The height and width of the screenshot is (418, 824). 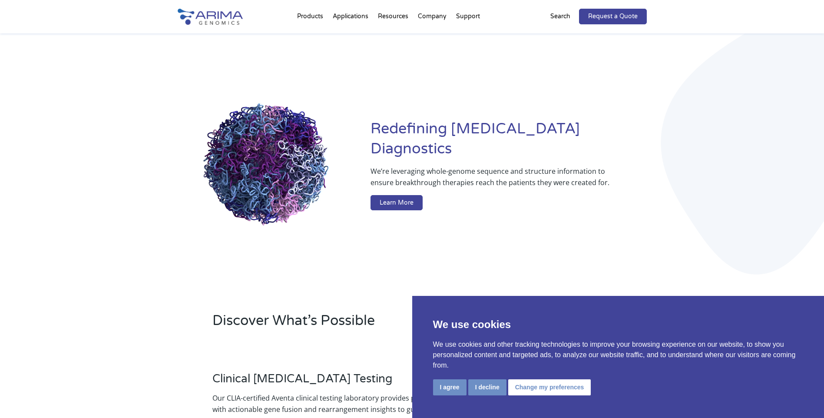 I want to click on div: Chat Widget, so click(x=802, y=397).